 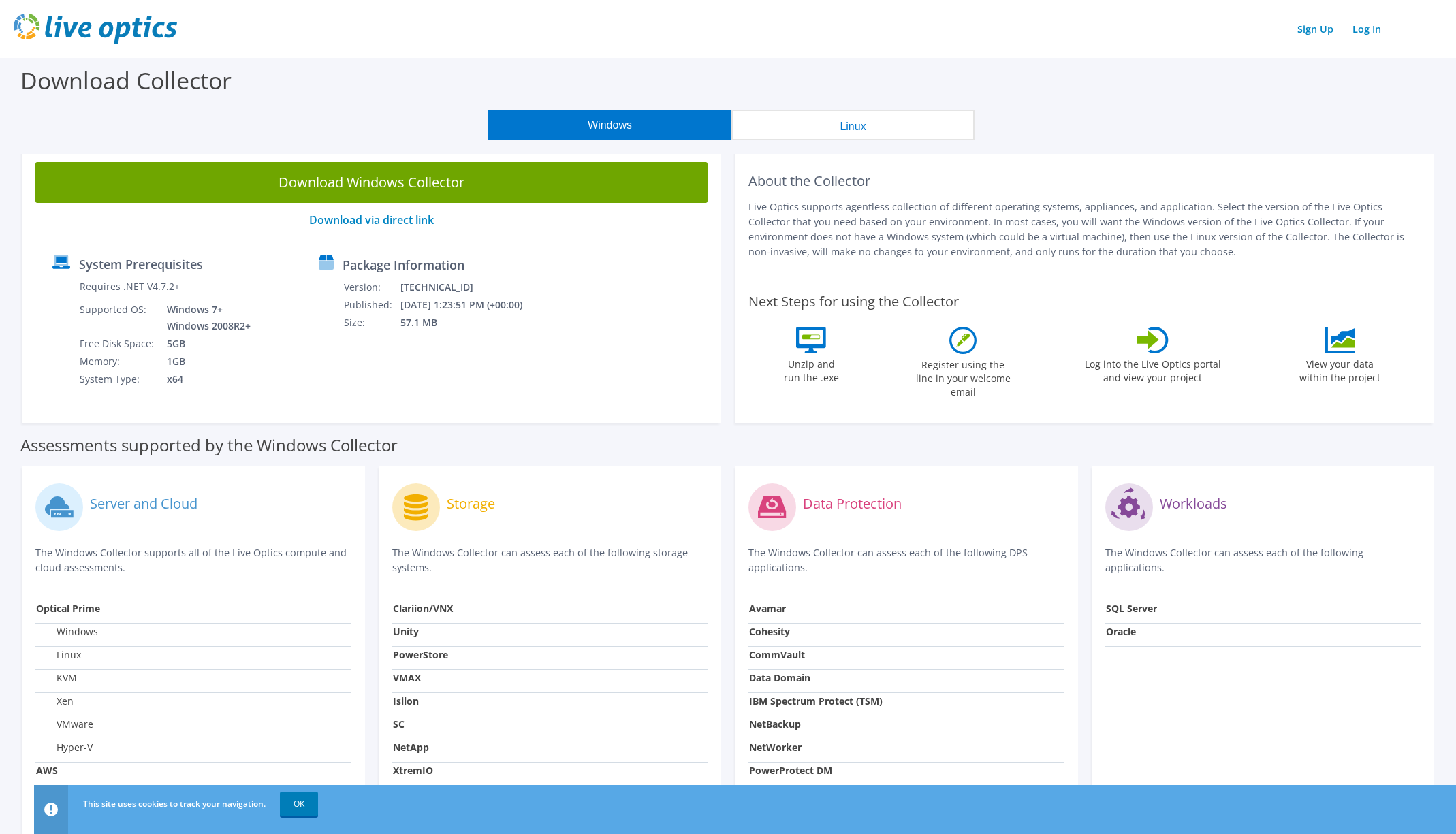 What do you see at coordinates (610, 125) in the screenshot?
I see `button: Windows` at bounding box center [610, 125].